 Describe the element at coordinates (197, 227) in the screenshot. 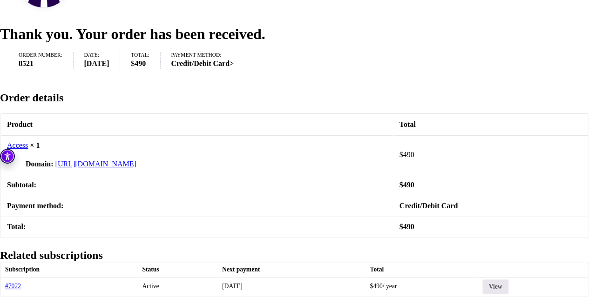

I see `th: Total:` at that location.